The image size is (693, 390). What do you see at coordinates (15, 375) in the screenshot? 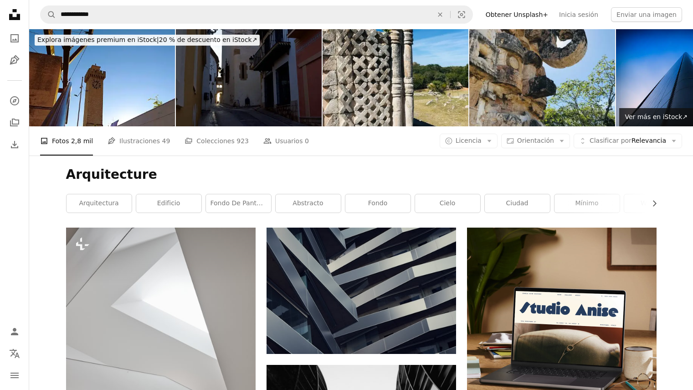
I see `button: Menú` at bounding box center [15, 375].